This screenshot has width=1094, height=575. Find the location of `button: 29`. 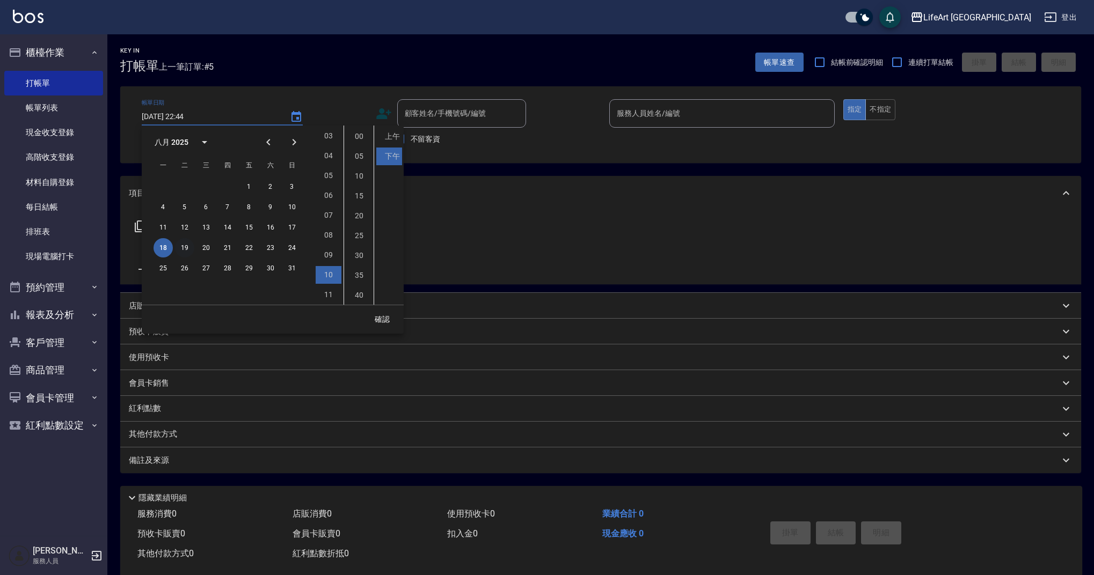

button: 29 is located at coordinates (249, 268).